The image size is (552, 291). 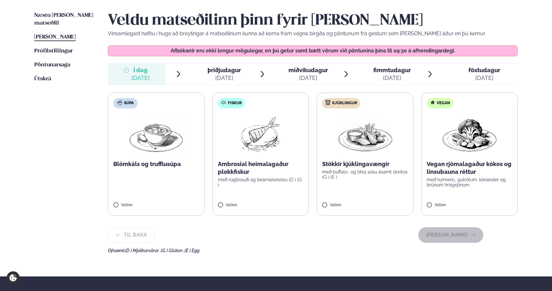 What do you see at coordinates (173, 251) in the screenshot?
I see `span: (G ) Glúten ,` at bounding box center [173, 251].